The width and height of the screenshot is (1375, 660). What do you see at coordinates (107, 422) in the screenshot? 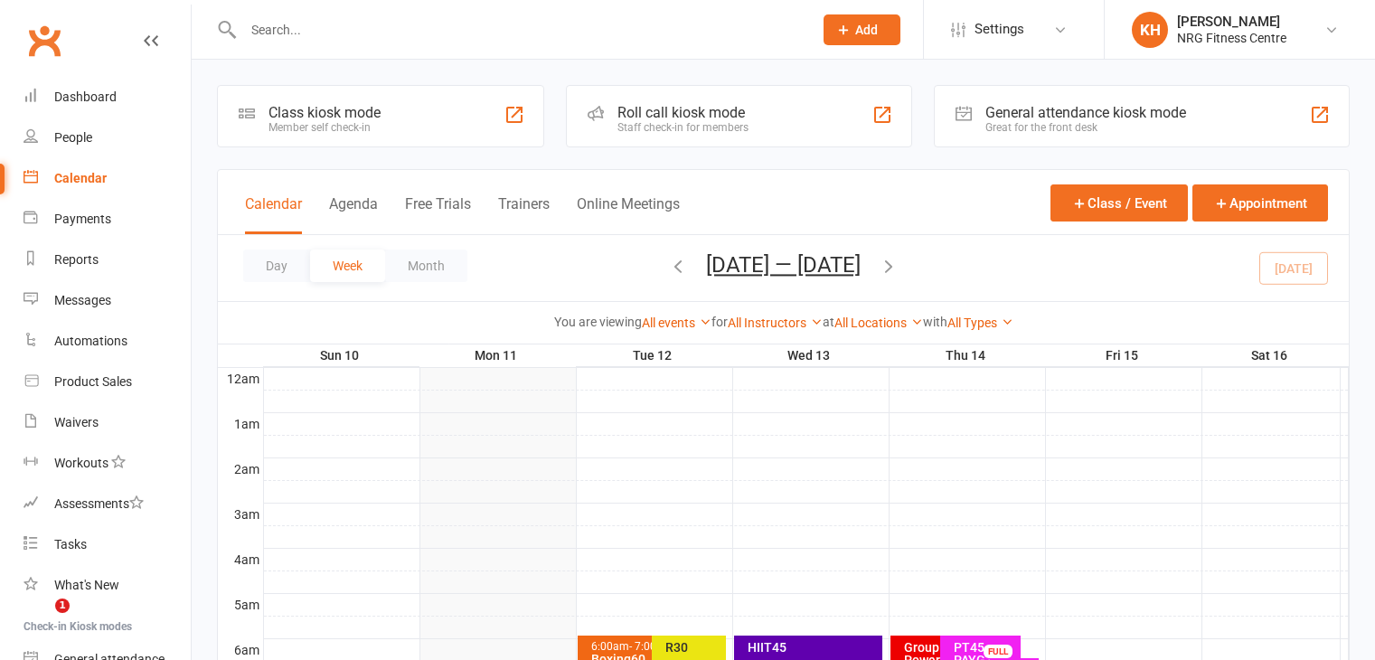
I see `a: Waivers` at bounding box center [107, 422].